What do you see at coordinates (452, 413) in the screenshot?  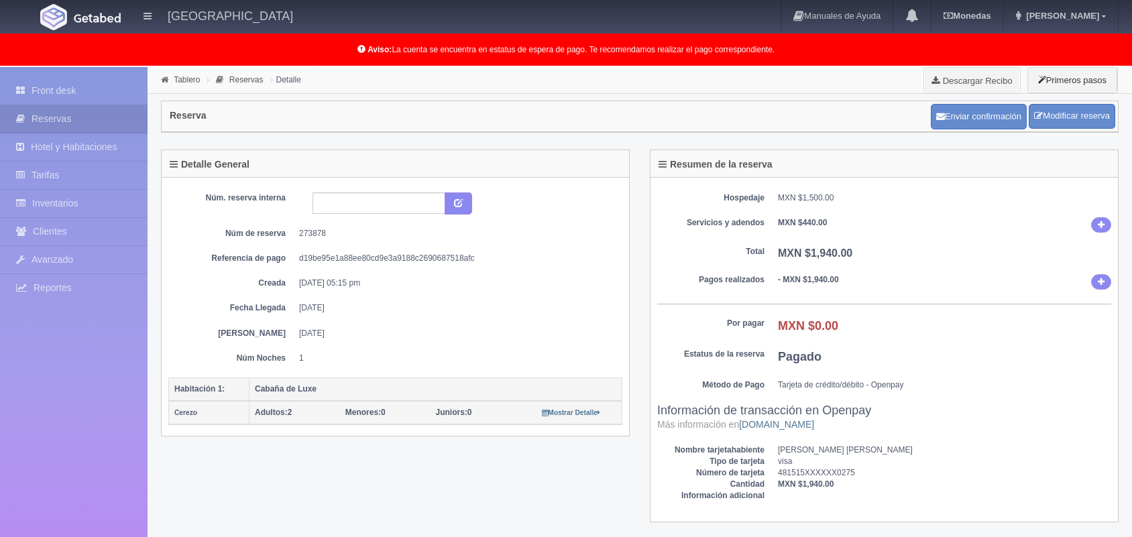 I see `strong: Juniors:` at bounding box center [452, 413].